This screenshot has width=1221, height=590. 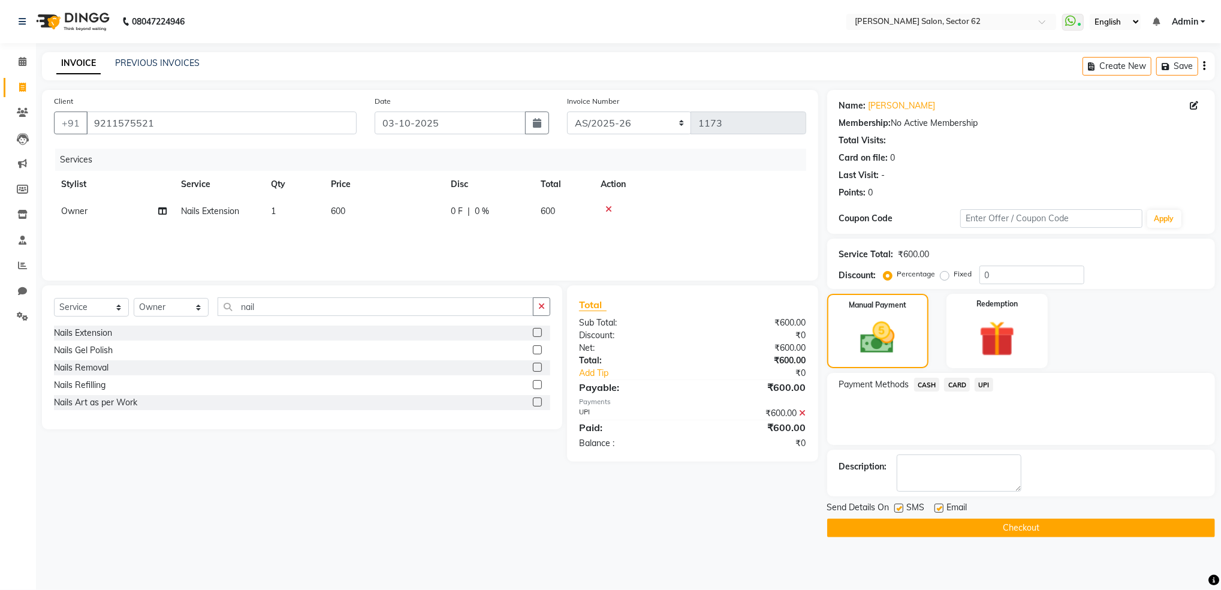 I want to click on label: Invoice Number, so click(x=593, y=101).